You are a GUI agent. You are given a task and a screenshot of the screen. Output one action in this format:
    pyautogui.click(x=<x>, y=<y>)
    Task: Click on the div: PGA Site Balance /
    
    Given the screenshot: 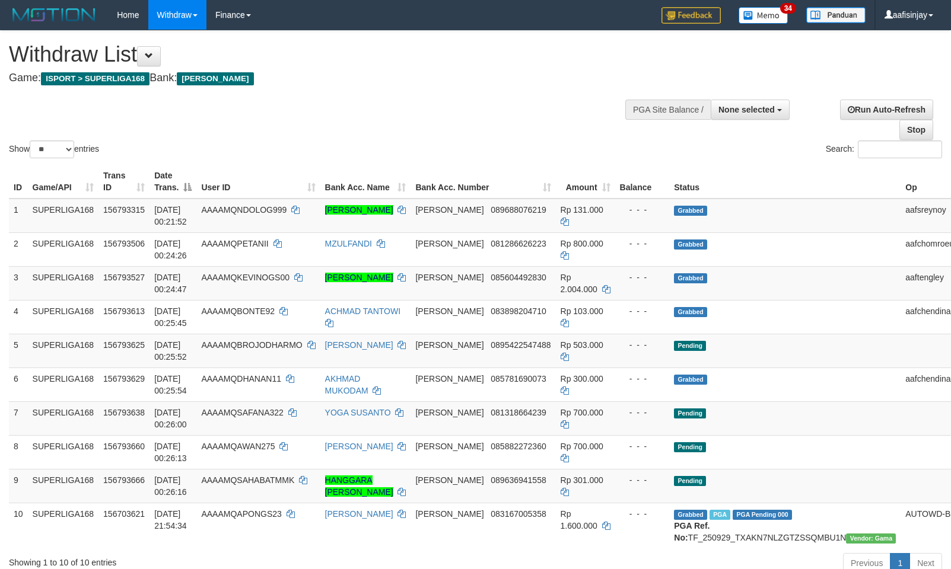 What is the action you would take?
    pyautogui.click(x=668, y=110)
    